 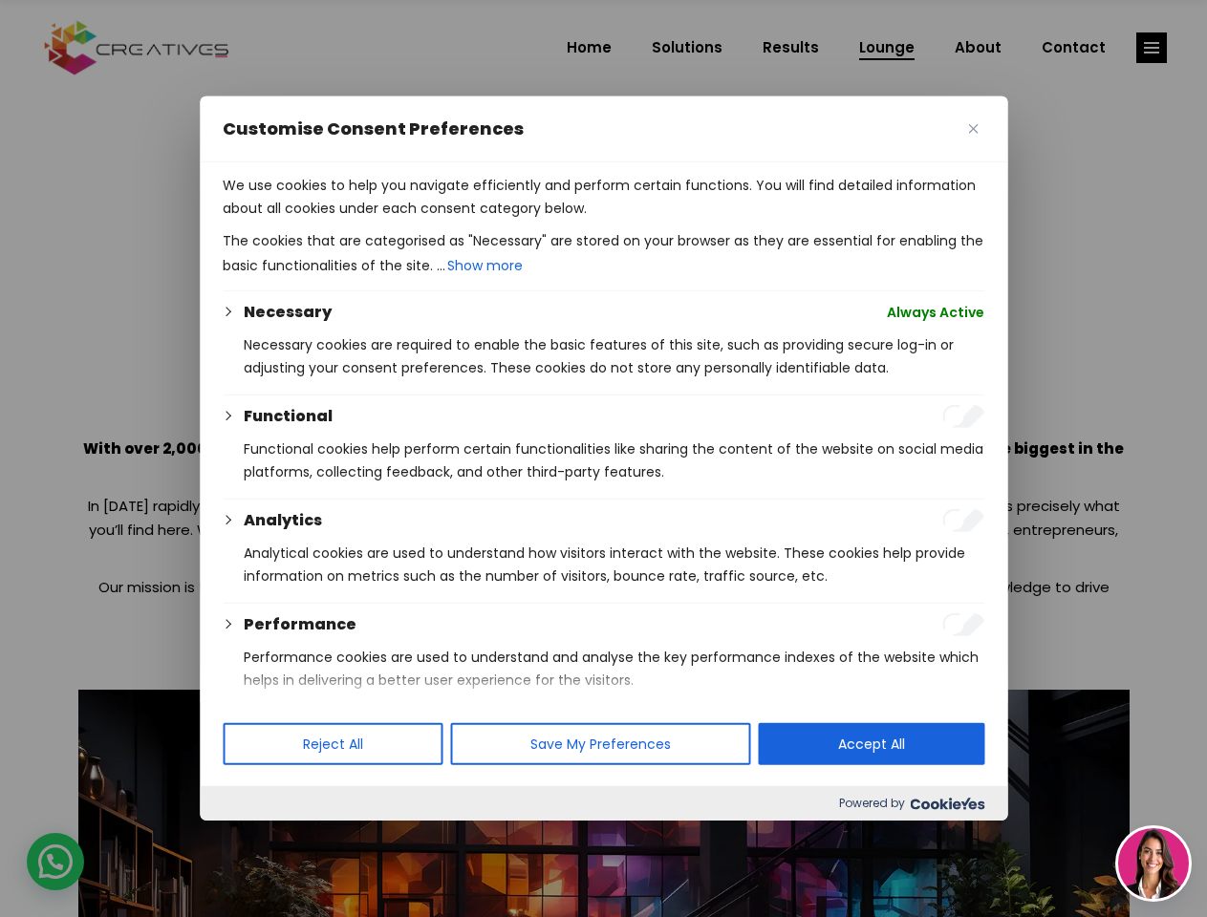 I want to click on button: Necessary, so click(x=288, y=312).